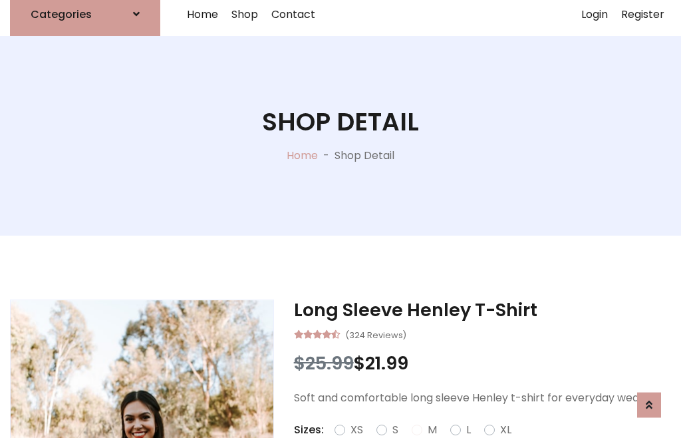 The image size is (681, 438). What do you see at coordinates (309, 430) in the screenshot?
I see `p: Sizes:` at bounding box center [309, 430].